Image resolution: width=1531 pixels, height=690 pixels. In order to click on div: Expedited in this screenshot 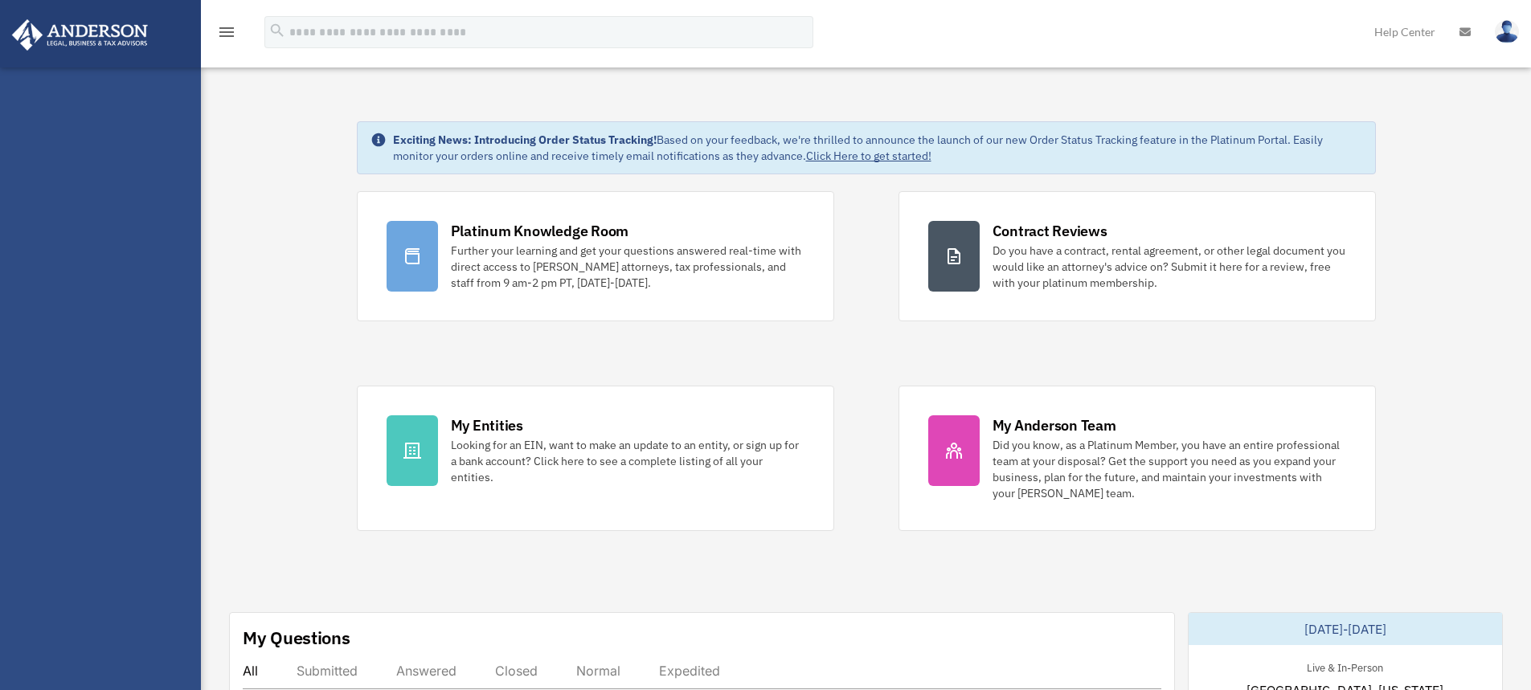, I will do `click(689, 671)`.